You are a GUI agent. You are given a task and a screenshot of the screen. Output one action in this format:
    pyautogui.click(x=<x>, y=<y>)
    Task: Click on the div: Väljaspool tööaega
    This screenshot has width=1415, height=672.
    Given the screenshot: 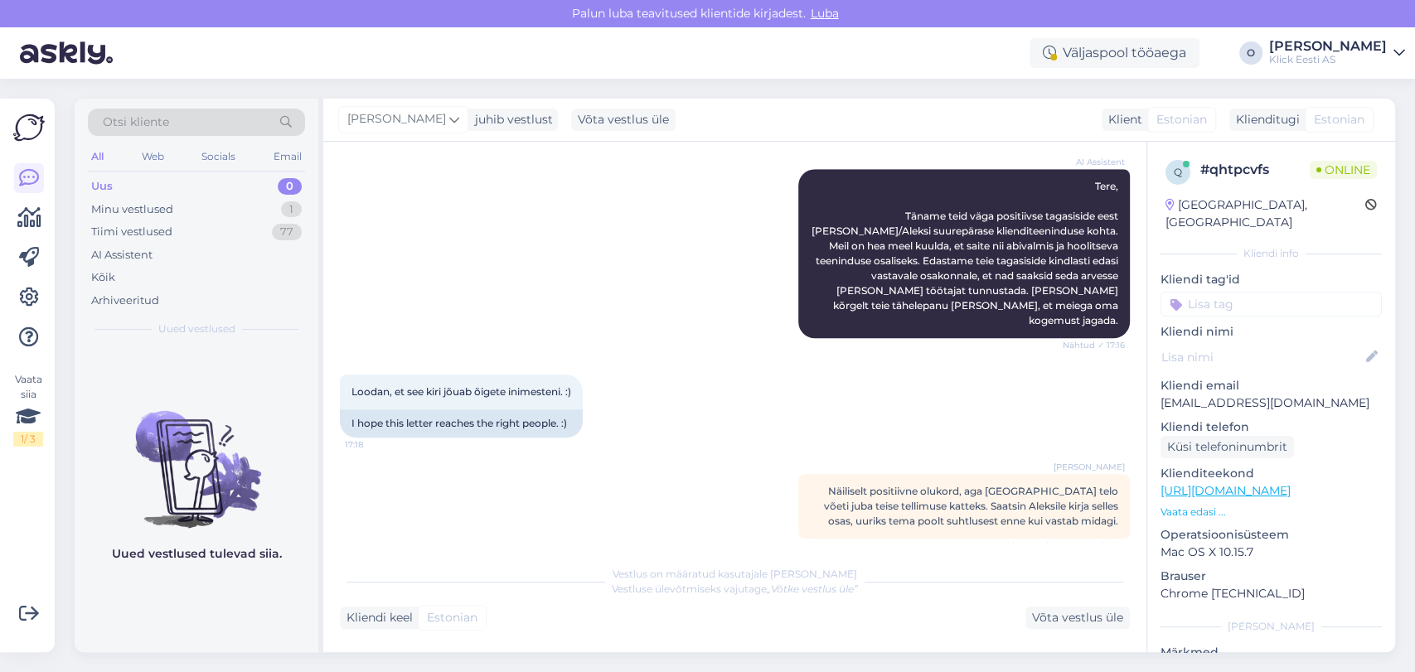 What is the action you would take?
    pyautogui.click(x=1114, y=53)
    